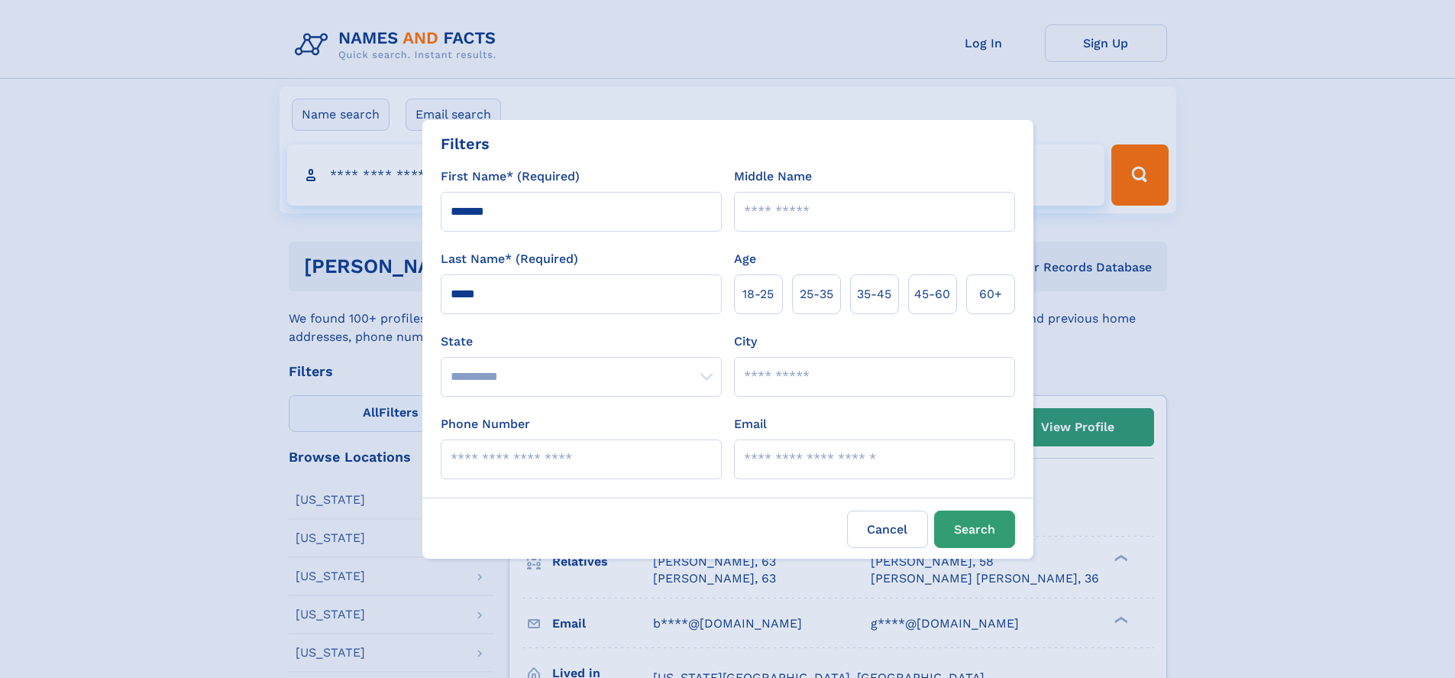 Image resolution: width=1455 pixels, height=678 pixels. What do you see at coordinates (465, 144) in the screenshot?
I see `div: Filters` at bounding box center [465, 144].